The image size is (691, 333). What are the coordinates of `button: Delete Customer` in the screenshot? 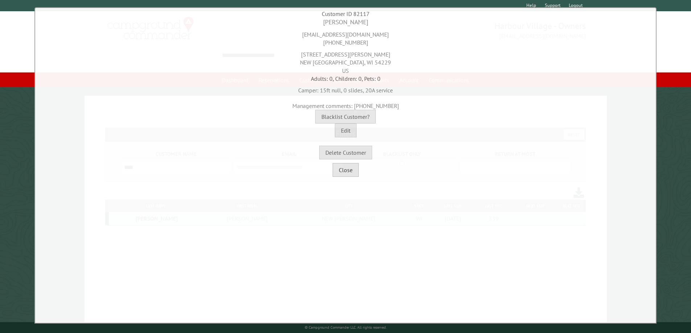 It's located at (345, 153).